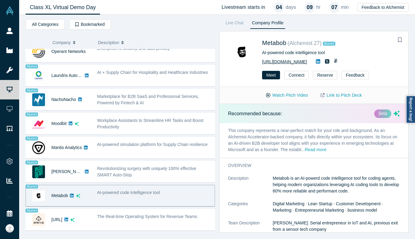 The image size is (415, 239). Describe the element at coordinates (400, 40) in the screenshot. I see `button: Bookmark` at that location.